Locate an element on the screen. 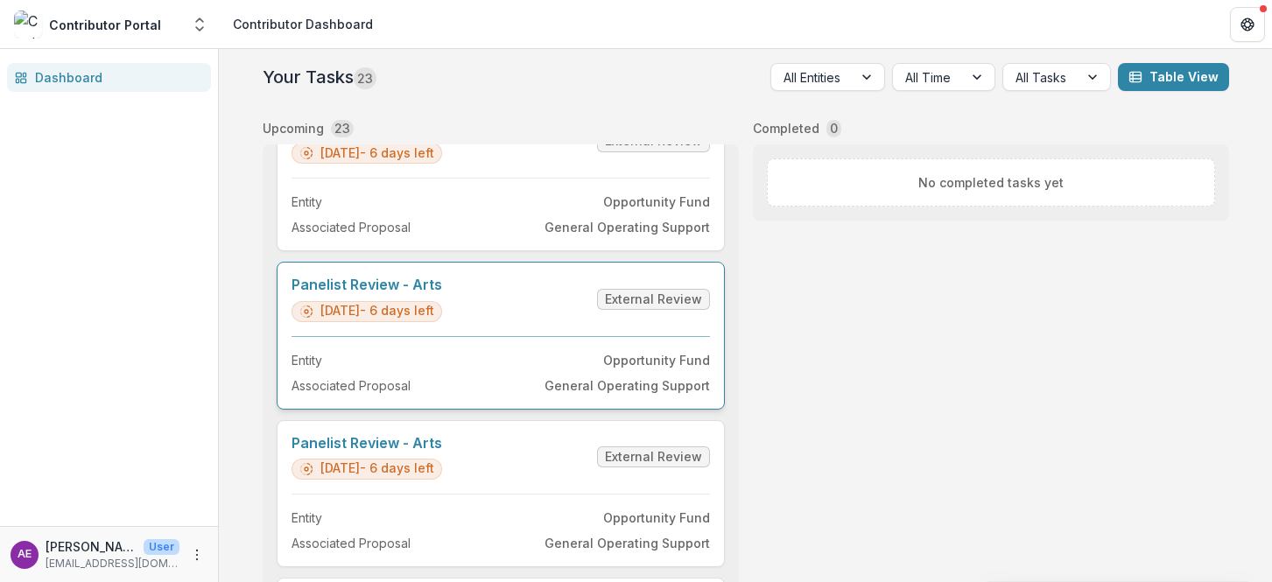 The height and width of the screenshot is (582, 1272). img: Contributor Portal is located at coordinates (28, 25).